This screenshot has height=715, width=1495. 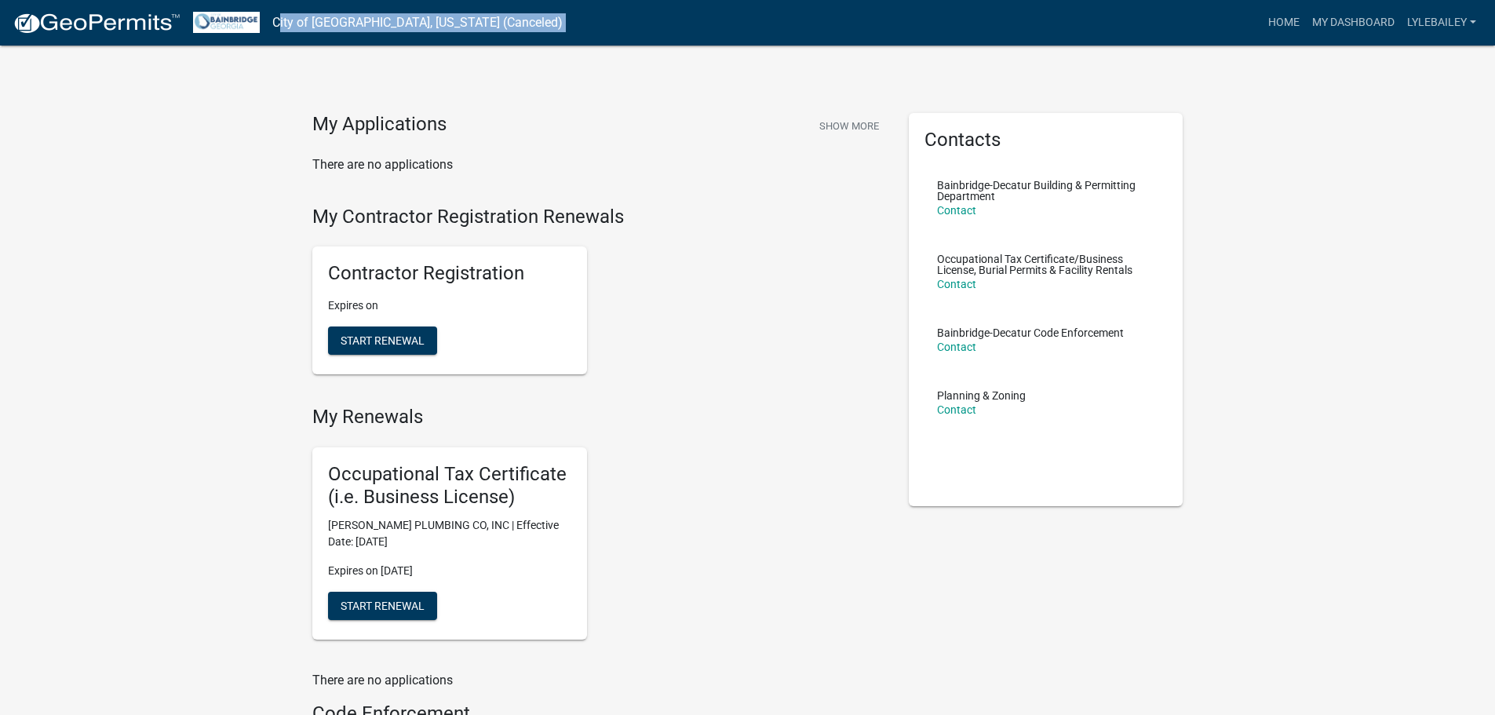 What do you see at coordinates (849, 126) in the screenshot?
I see `button: Show More` at bounding box center [849, 126].